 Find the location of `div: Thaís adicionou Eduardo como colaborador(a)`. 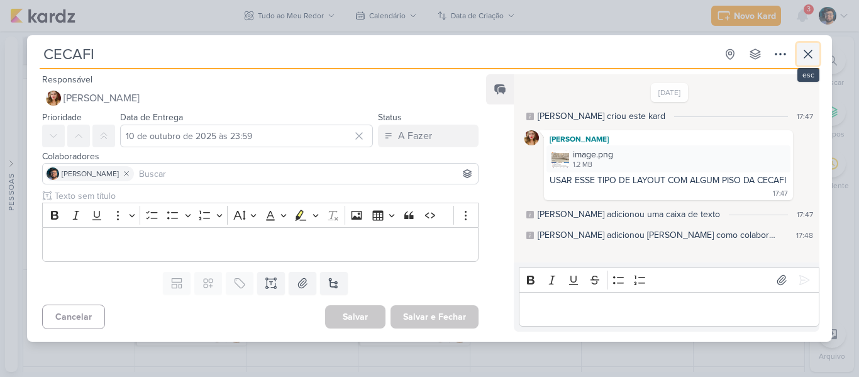

div: Thaís adicionou Eduardo como colaborador(a) is located at coordinates (658, 235).